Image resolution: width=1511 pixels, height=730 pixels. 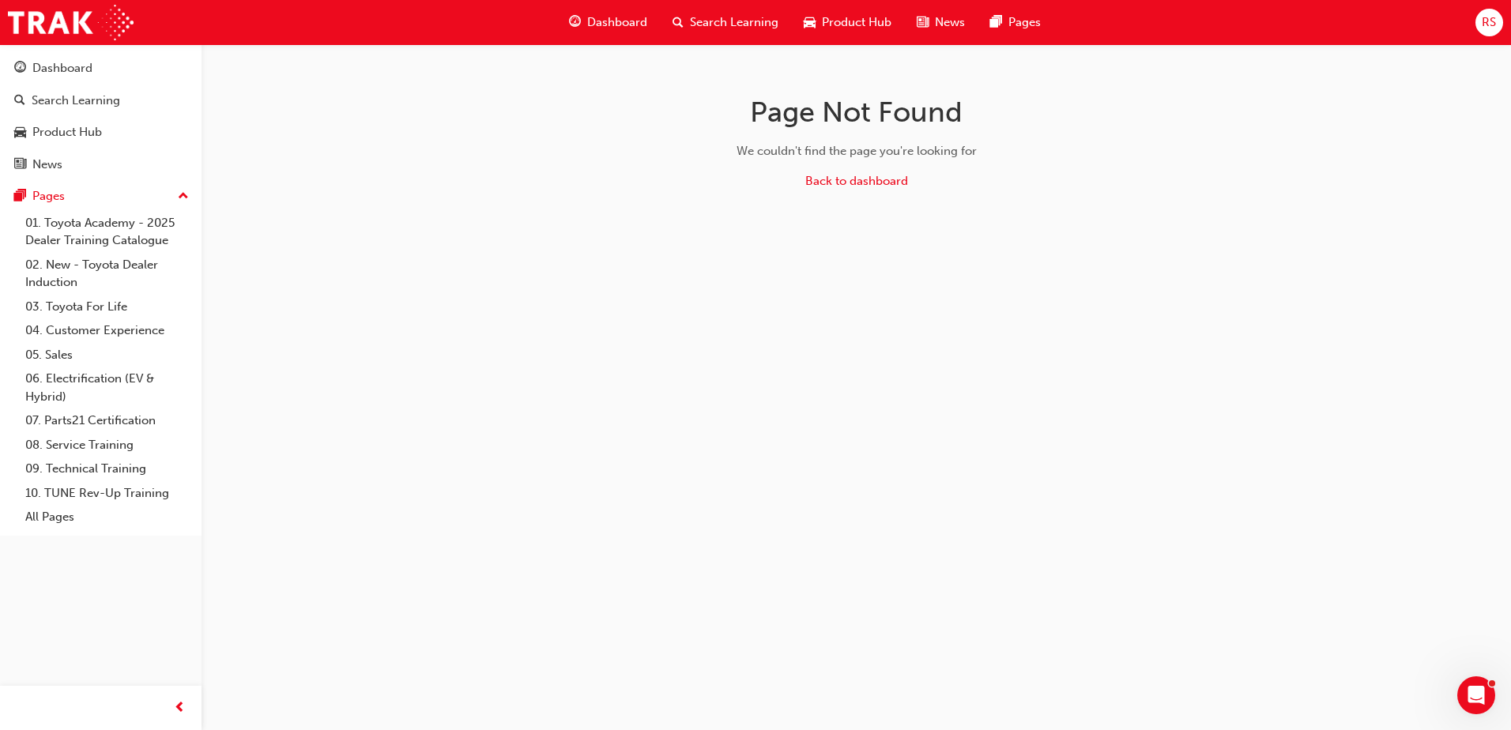 I want to click on a: All Pages, so click(x=107, y=517).